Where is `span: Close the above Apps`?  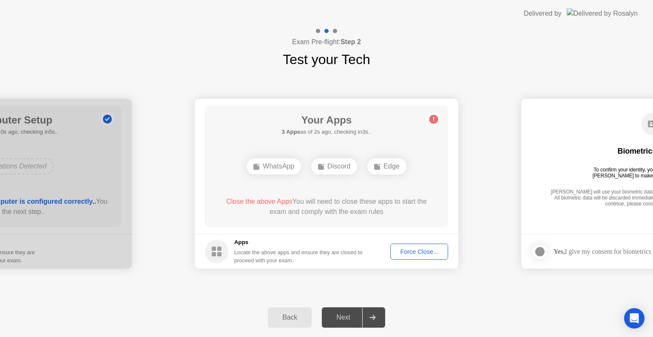 span: Close the above Apps is located at coordinates (259, 201).